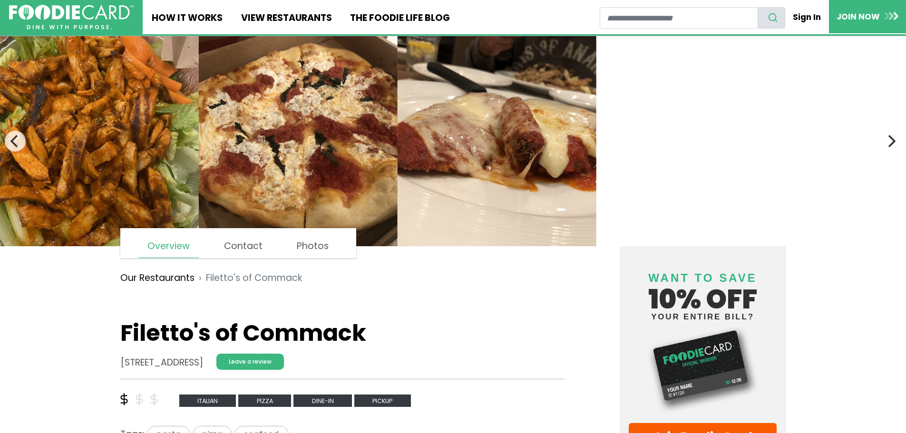 The width and height of the screenshot is (906, 433). I want to click on a: Our Restaurants, so click(157, 278).